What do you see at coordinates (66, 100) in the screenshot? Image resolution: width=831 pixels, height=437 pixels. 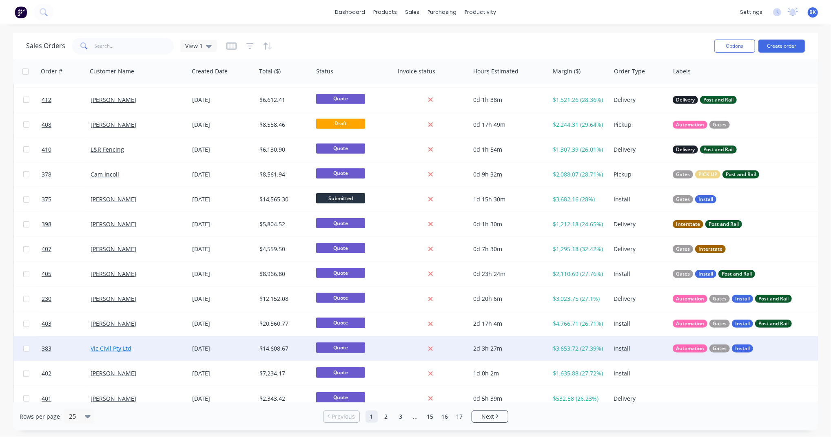 I see `a: 412` at bounding box center [66, 100].